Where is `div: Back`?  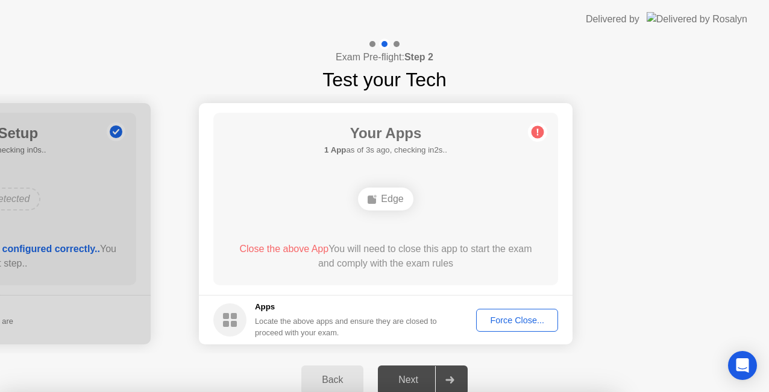 div: Back is located at coordinates (332, 380).